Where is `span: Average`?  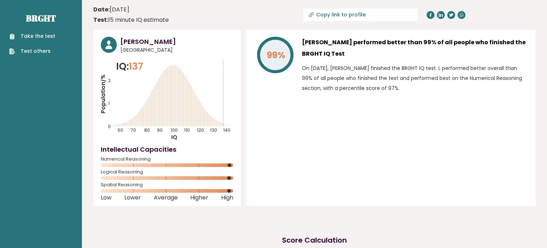
span: Average is located at coordinates (166, 197).